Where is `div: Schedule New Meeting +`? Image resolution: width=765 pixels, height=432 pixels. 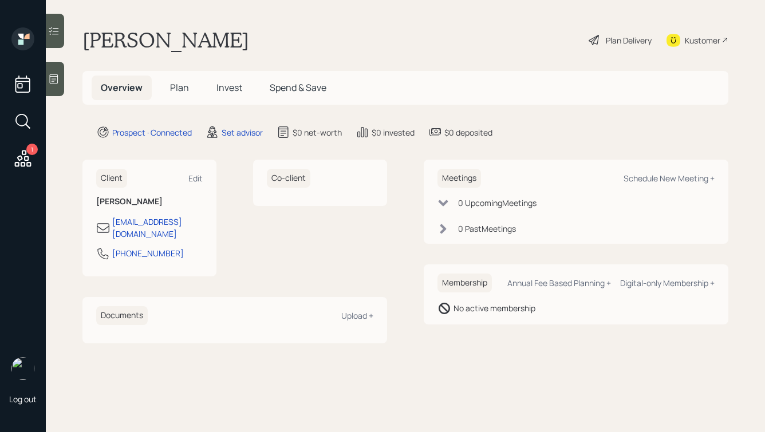
div: Schedule New Meeting + is located at coordinates (669, 178).